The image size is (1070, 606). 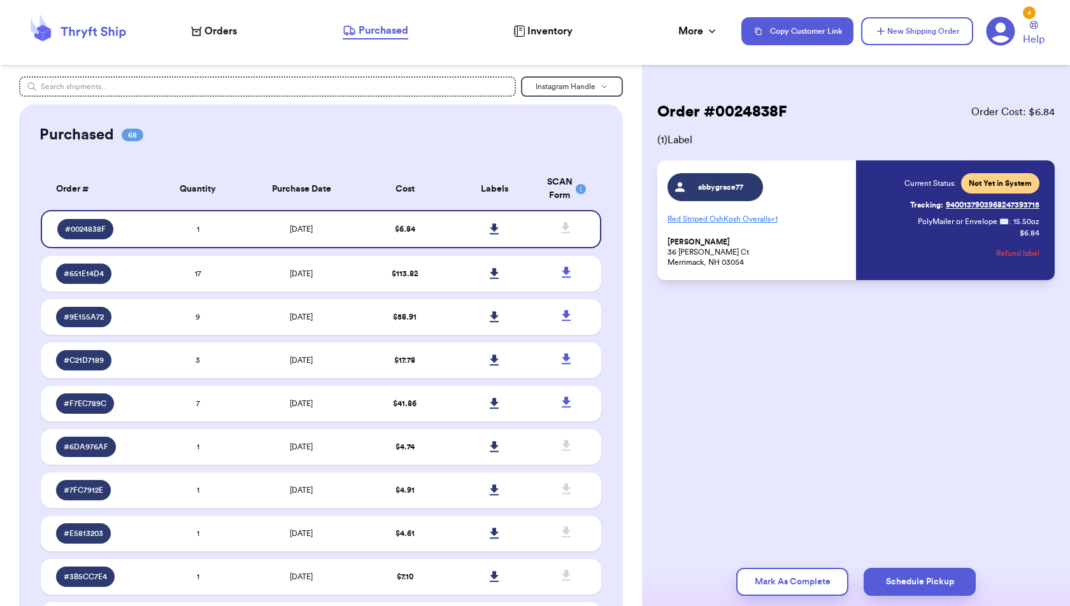 What do you see at coordinates (1000, 183) in the screenshot?
I see `span: Not Yet in System` at bounding box center [1000, 183].